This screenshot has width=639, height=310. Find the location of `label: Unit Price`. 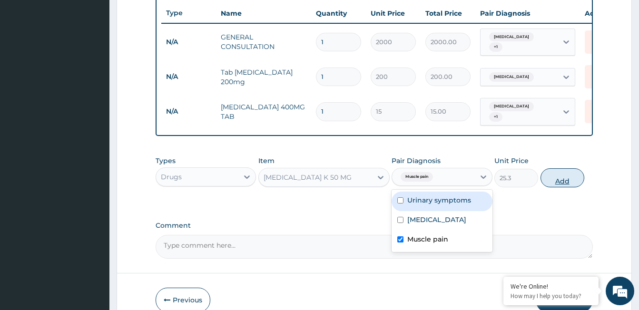

label: Unit Price is located at coordinates (511, 161).